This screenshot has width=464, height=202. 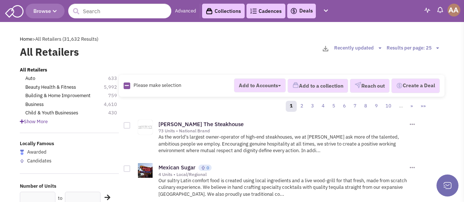 What do you see at coordinates (114, 105) in the screenshot?
I see `span: 4,610` at bounding box center [114, 105].